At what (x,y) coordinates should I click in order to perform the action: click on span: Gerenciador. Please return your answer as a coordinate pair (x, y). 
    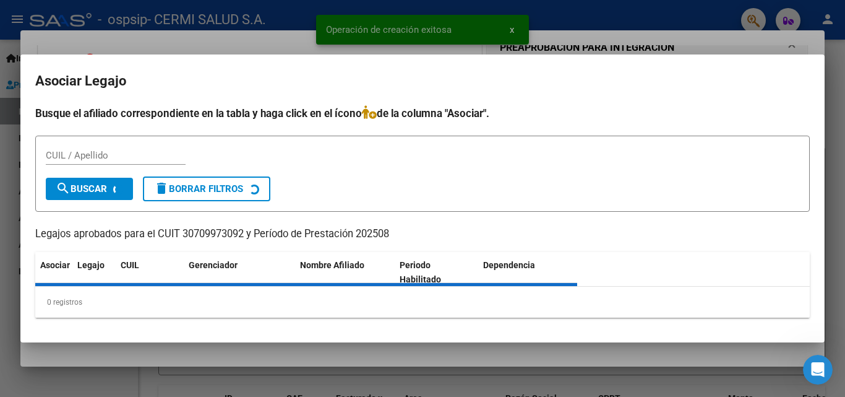
    Looking at the image, I should click on (213, 265).